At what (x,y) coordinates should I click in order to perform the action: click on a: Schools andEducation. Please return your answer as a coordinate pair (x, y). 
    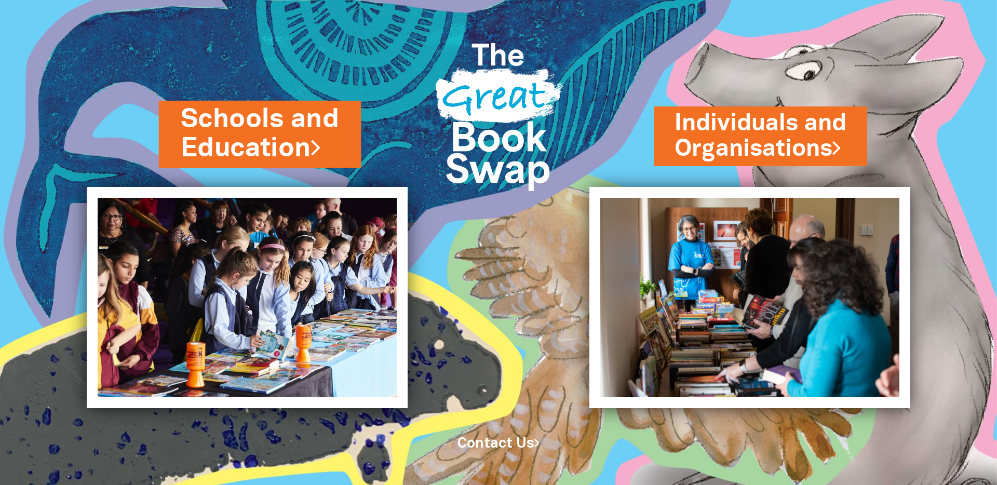
    Looking at the image, I should click on (260, 134).